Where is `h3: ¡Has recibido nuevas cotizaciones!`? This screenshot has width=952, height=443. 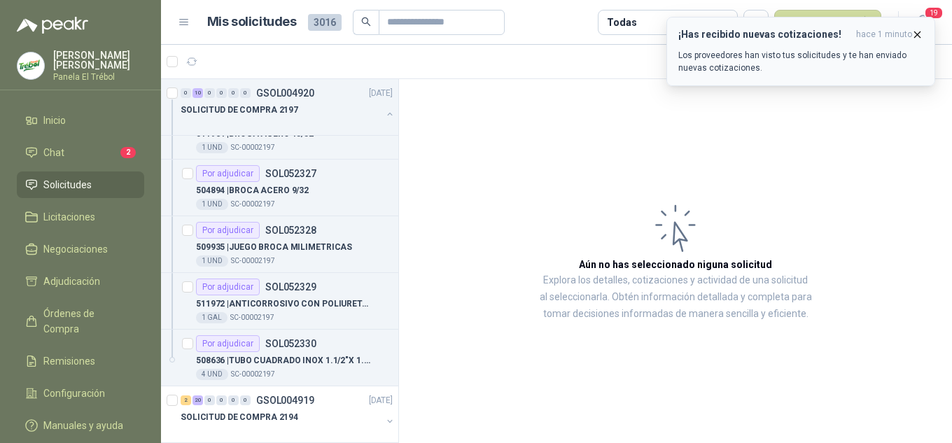 h3: ¡Has recibido nuevas cotizaciones! is located at coordinates (764, 34).